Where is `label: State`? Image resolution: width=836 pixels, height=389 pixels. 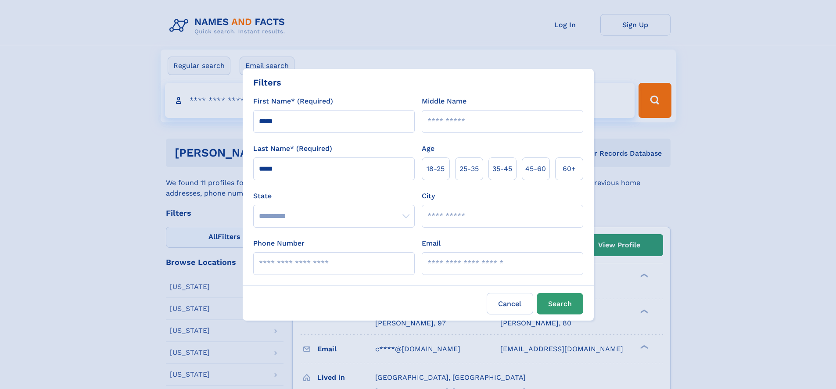
label: State is located at coordinates (334, 196).